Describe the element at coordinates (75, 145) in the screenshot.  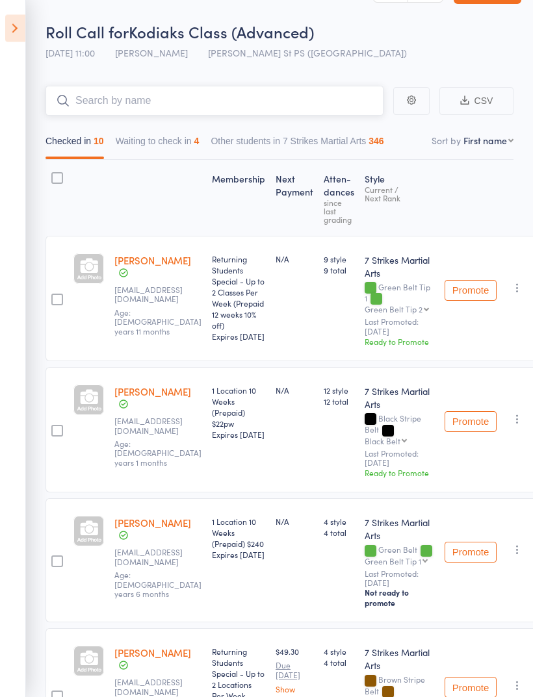
I see `button: Checked in10` at that location.